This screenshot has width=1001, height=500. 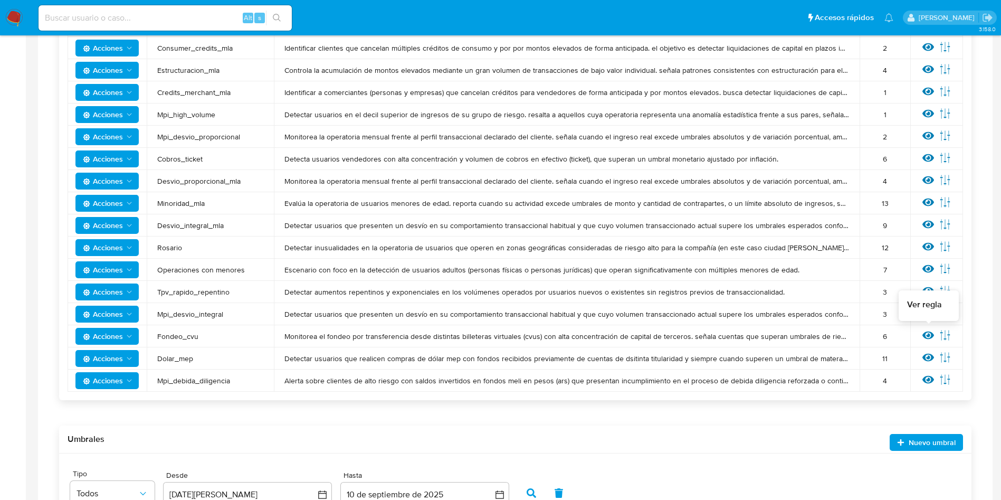 What do you see at coordinates (987, 17) in the screenshot?
I see `a: Salir` at bounding box center [987, 17].